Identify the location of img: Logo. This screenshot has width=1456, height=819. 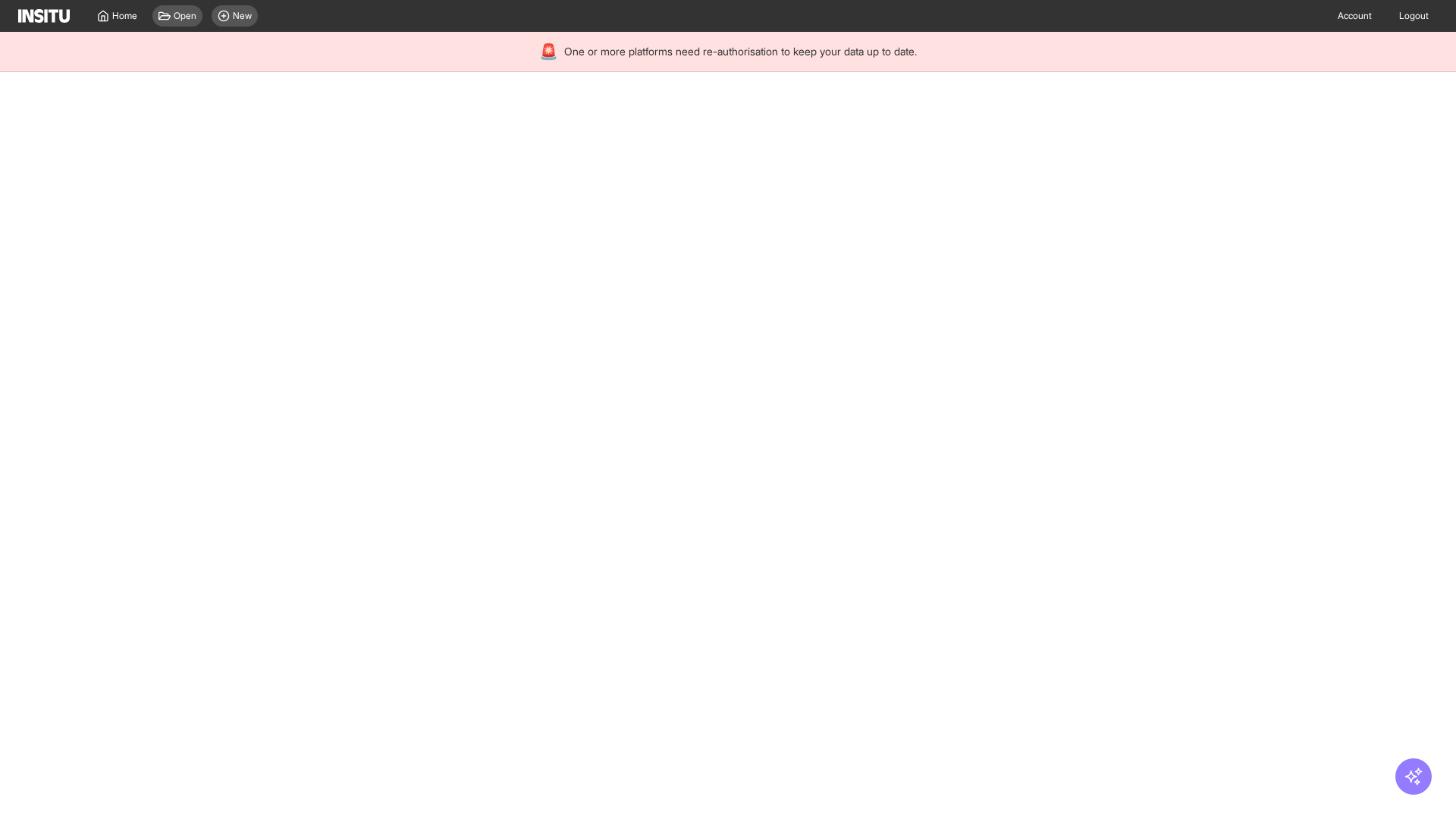
(44, 16).